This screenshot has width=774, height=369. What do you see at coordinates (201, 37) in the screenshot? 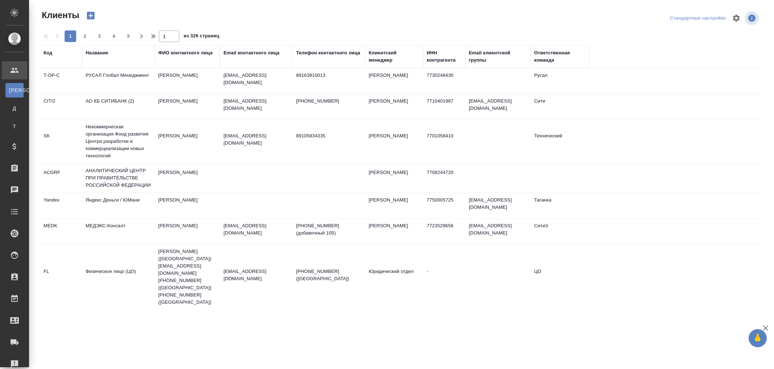
I see `span: из 326 страниц` at bounding box center [201, 37].